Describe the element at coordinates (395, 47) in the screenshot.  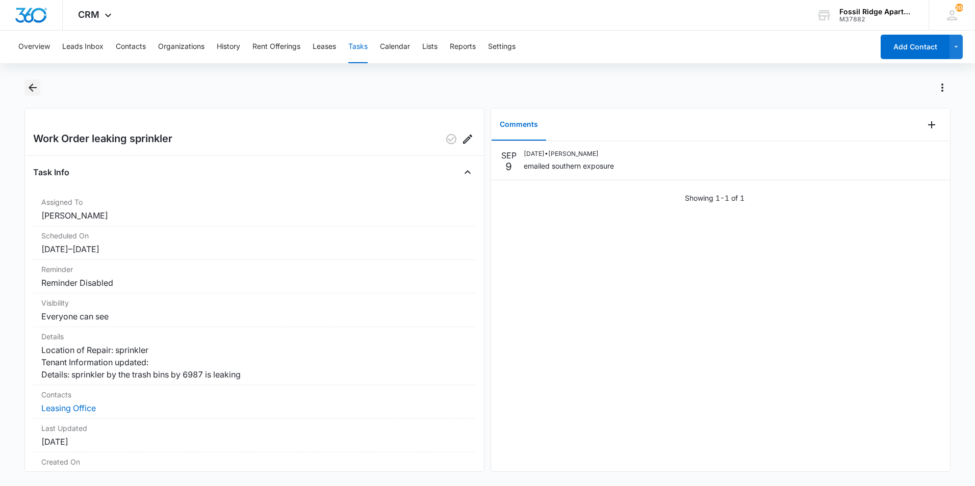
I see `button: Calendar` at that location.